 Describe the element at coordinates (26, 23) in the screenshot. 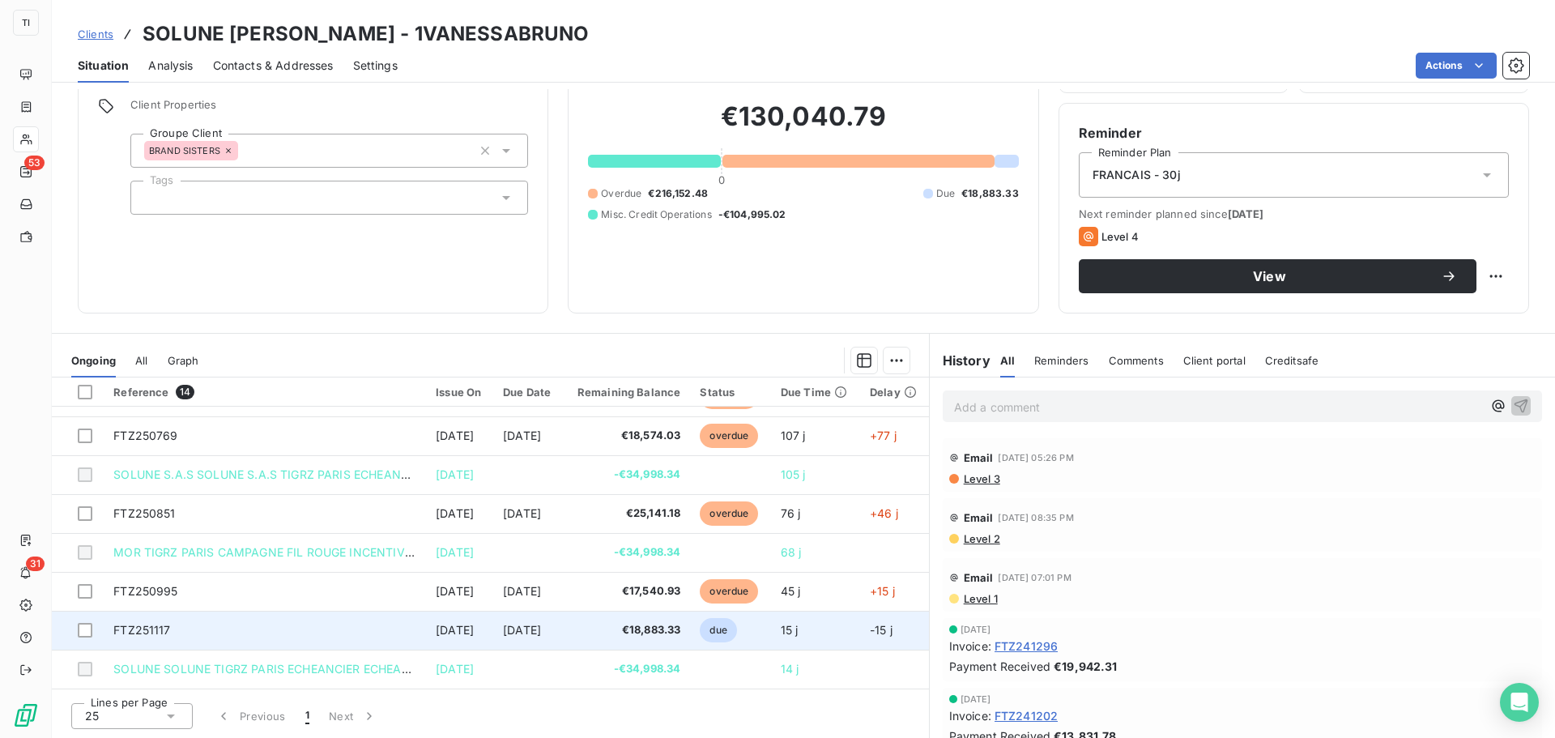

I see `div: TI` at that location.